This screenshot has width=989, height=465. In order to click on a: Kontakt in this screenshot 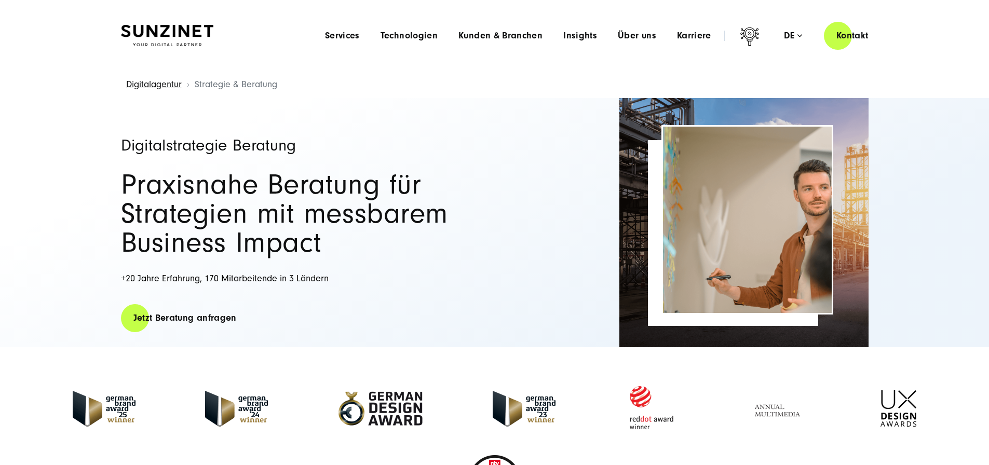, I will do `click(853, 35)`.